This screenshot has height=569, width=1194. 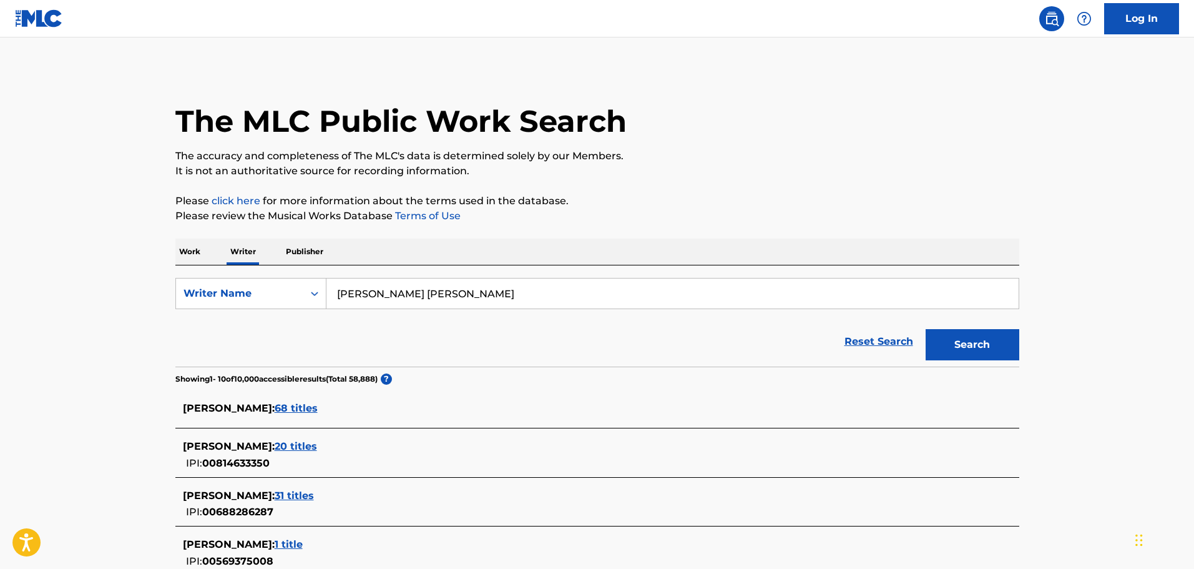 What do you see at coordinates (598, 171) in the screenshot?
I see `p: It is not an authoritative source for recording information.` at bounding box center [598, 171].